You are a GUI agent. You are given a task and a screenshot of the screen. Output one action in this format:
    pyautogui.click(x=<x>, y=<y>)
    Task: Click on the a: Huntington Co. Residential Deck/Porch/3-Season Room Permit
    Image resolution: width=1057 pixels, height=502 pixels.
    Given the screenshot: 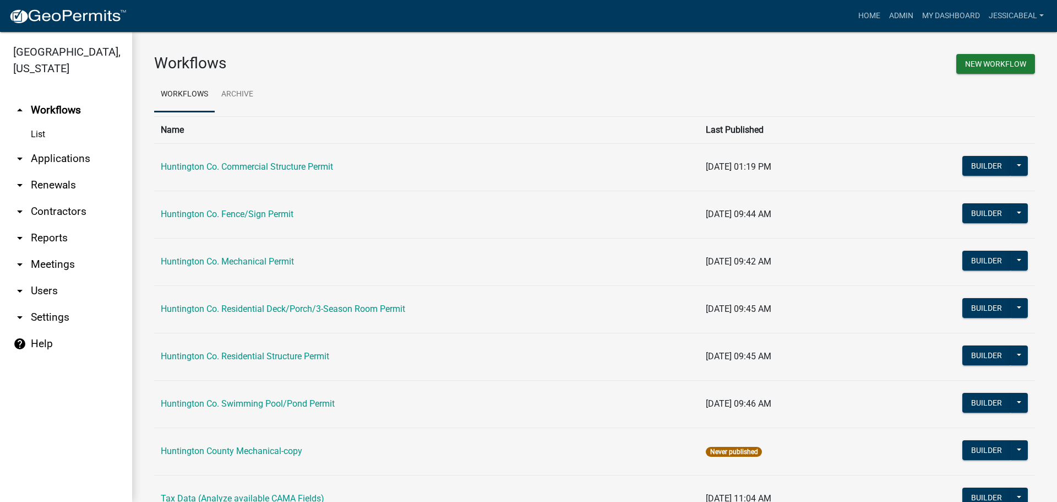 What is the action you would take?
    pyautogui.click(x=283, y=308)
    